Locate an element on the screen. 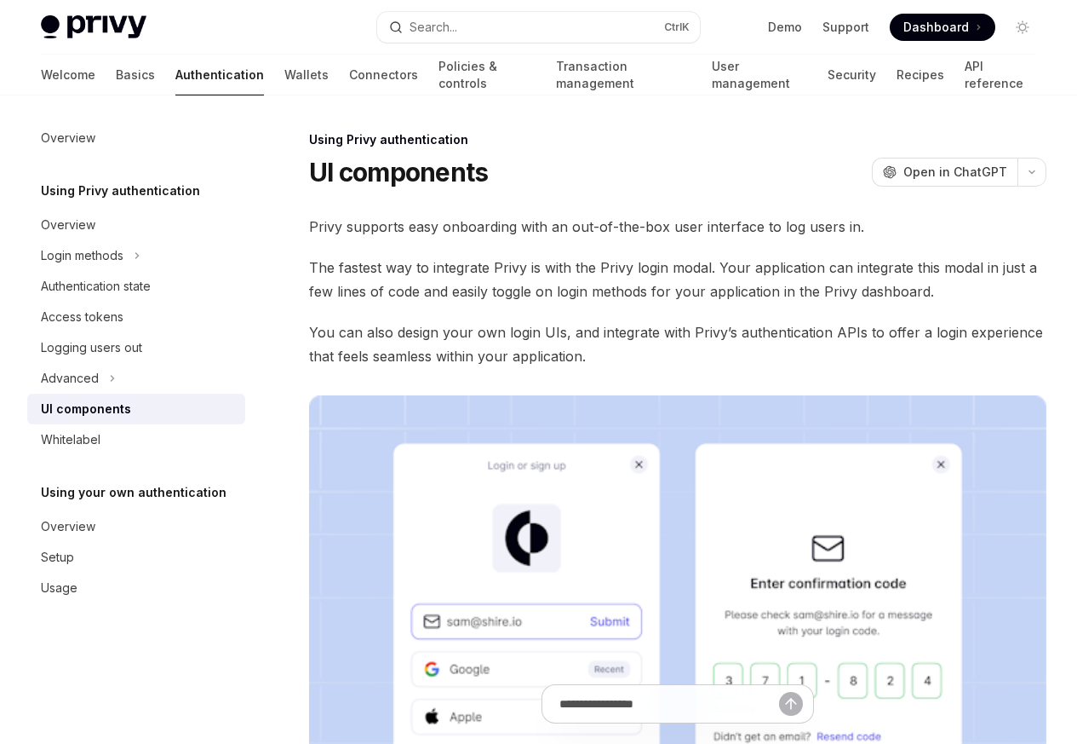  a: Access tokens is located at coordinates (136, 317).